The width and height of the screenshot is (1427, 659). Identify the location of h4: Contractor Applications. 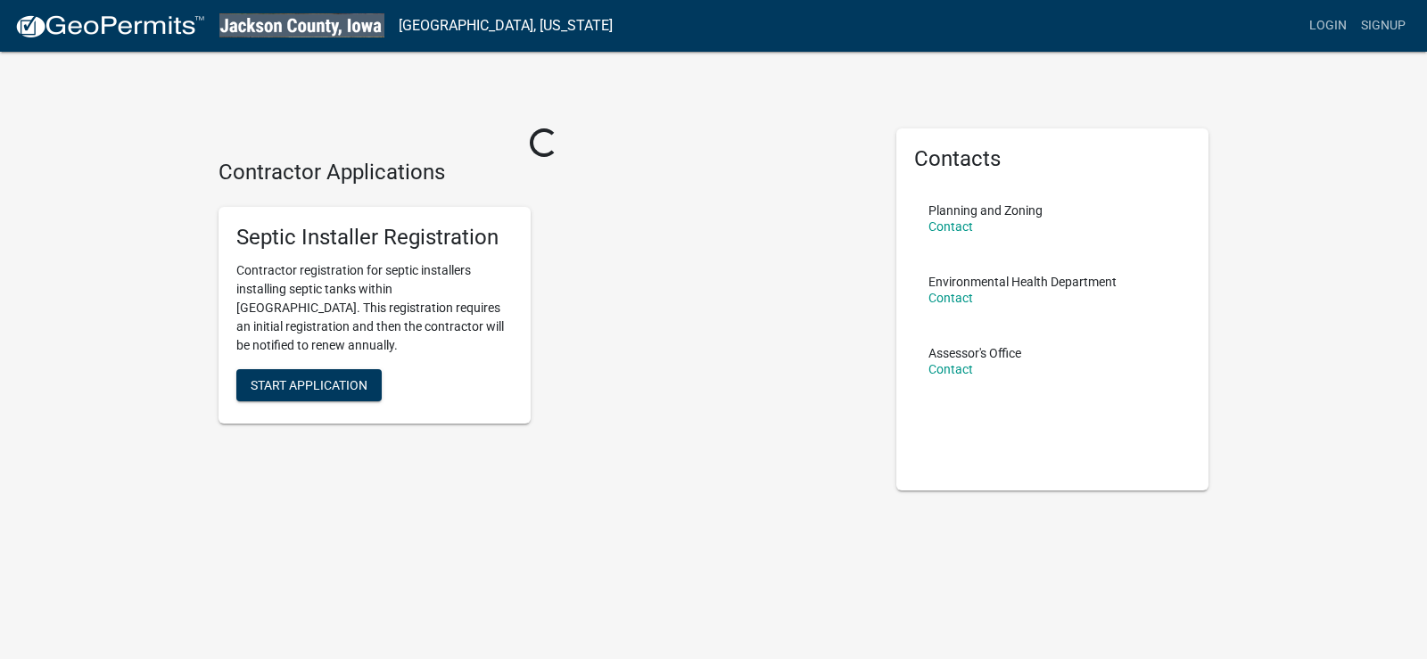
(544, 172).